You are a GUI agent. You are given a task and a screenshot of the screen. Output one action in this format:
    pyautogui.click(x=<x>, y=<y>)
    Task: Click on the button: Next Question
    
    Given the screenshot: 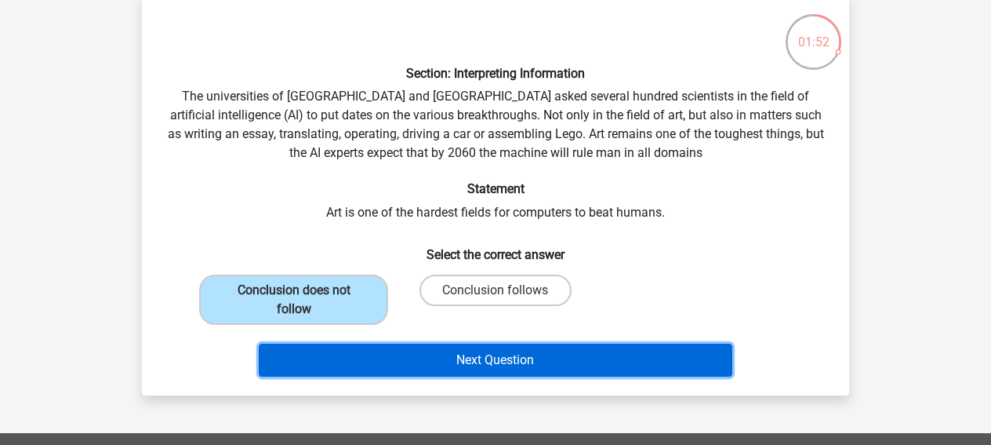 What is the action you would take?
    pyautogui.click(x=496, y=360)
    